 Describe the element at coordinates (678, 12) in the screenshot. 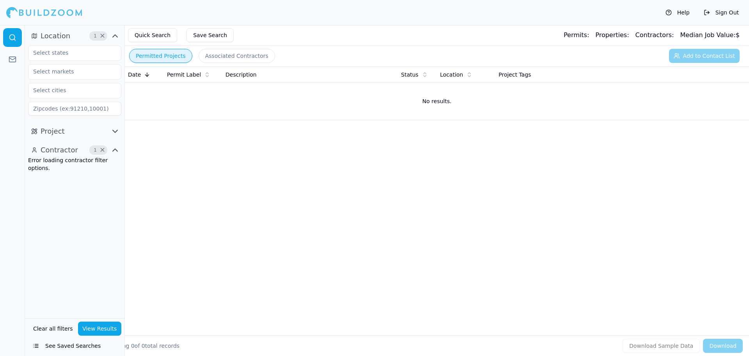

I see `button: Help` at that location.